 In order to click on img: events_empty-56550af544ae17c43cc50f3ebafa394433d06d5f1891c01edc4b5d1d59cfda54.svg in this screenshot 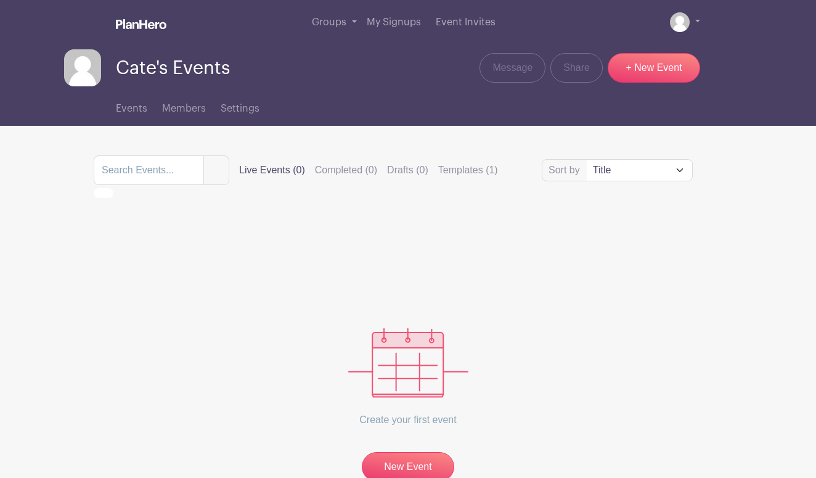, I will do `click(408, 362)`.